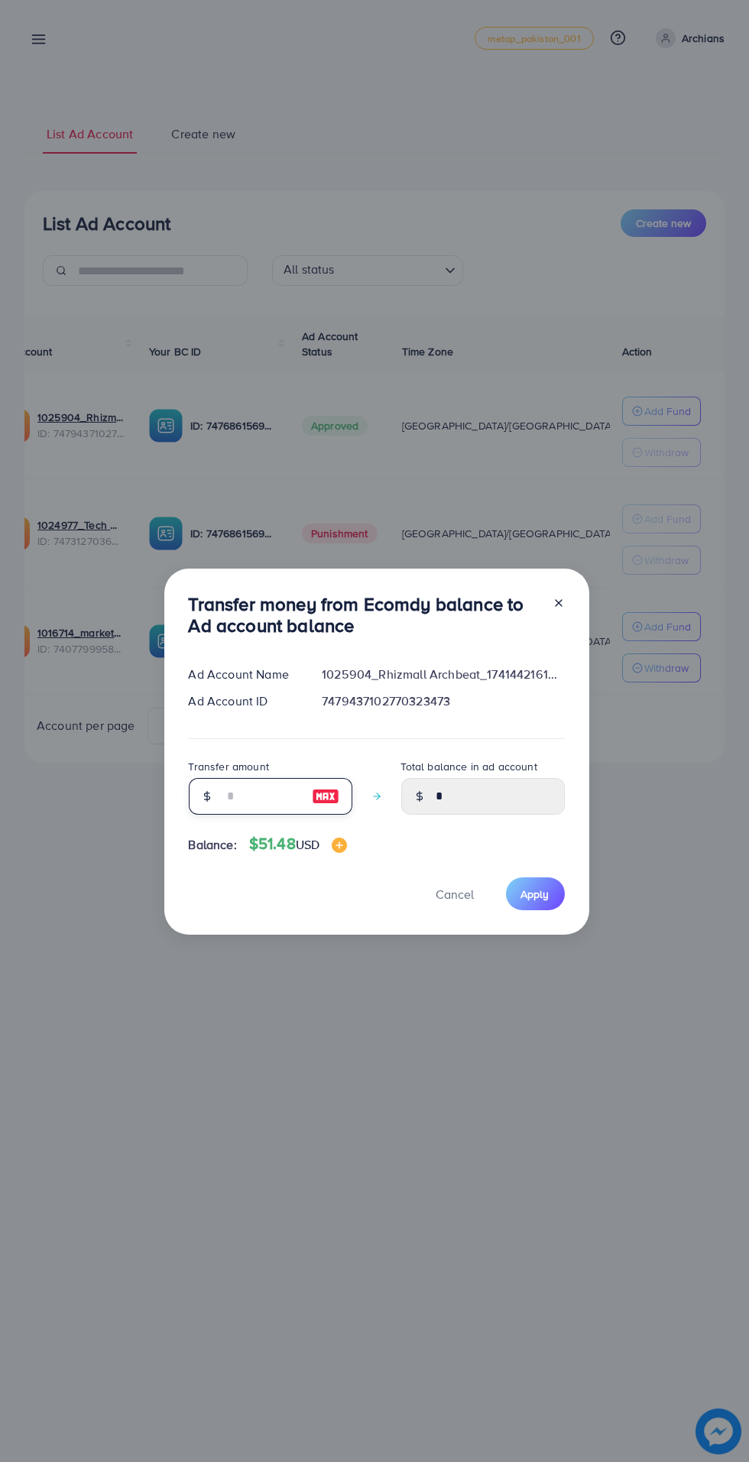 The image size is (749, 1462). Describe the element at coordinates (243, 674) in the screenshot. I see `div: Ad Account Name` at that location.